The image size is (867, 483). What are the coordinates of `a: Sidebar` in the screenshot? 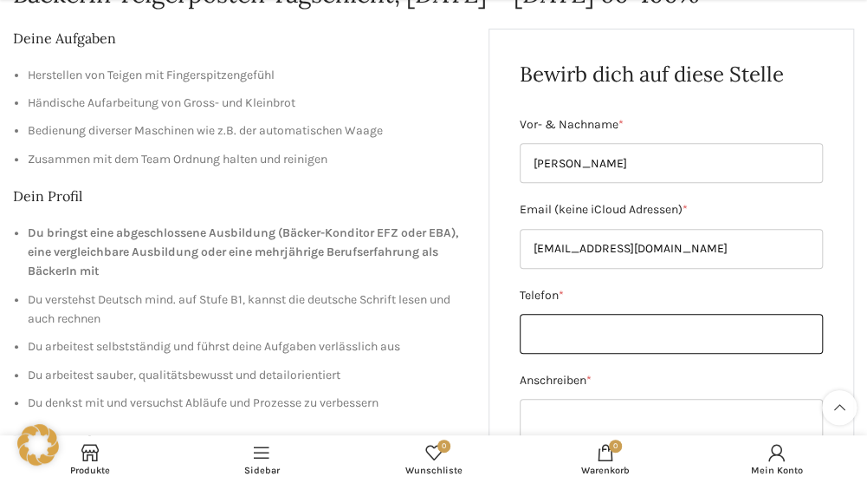 It's located at (262, 458).